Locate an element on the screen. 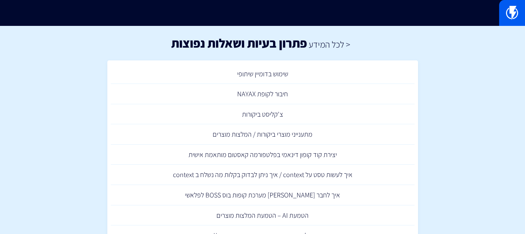 This screenshot has height=234, width=525. a: חיבור לקופת NAYAX is located at coordinates (263, 94).